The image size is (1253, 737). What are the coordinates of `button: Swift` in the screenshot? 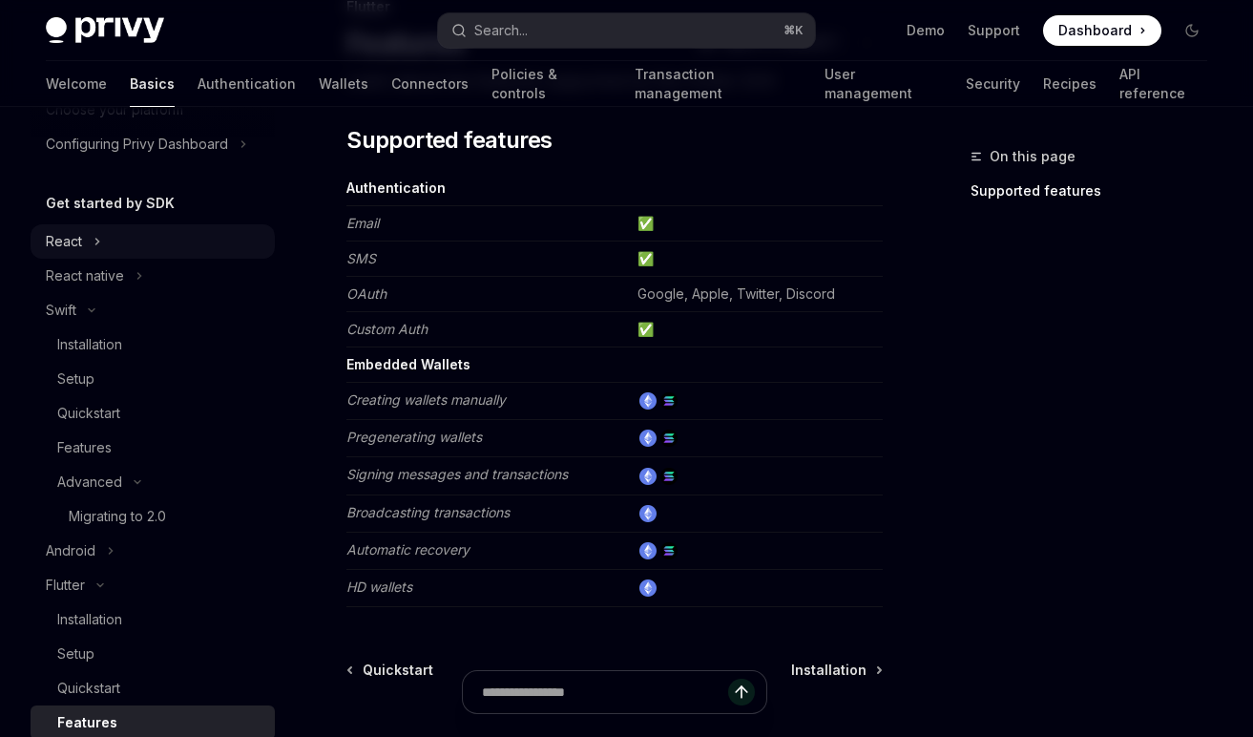 It's located at (153, 310).